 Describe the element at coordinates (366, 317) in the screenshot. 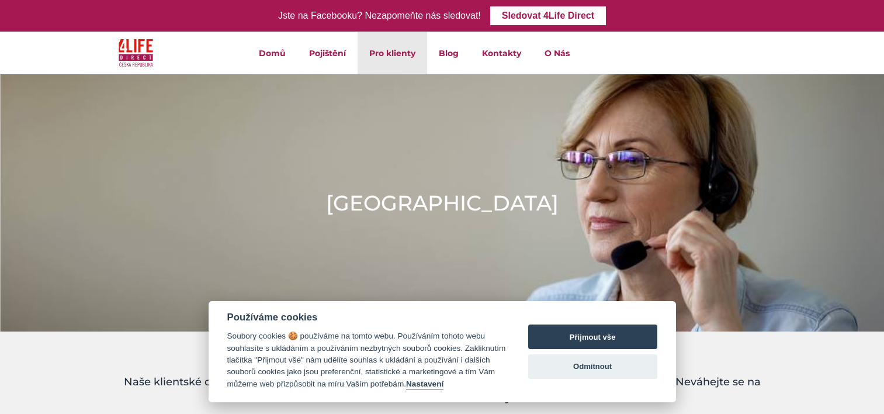

I see `div: Používáme cookies` at that location.